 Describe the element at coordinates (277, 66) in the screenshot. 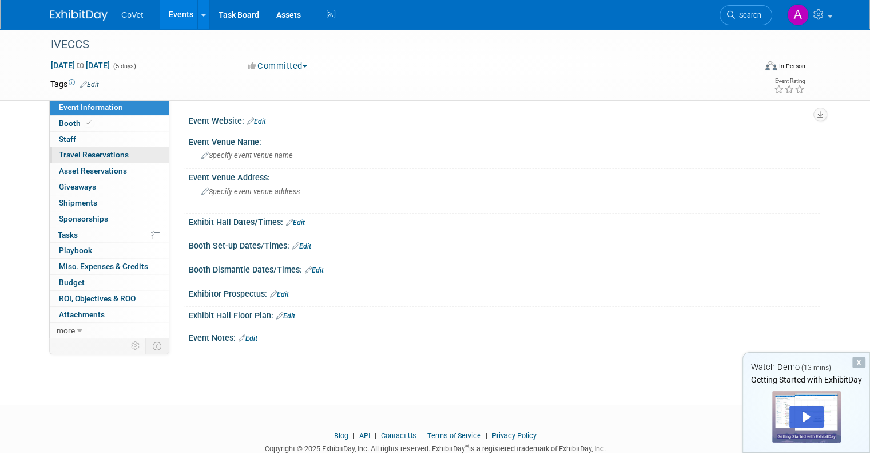

I see `button: Committed` at that location.